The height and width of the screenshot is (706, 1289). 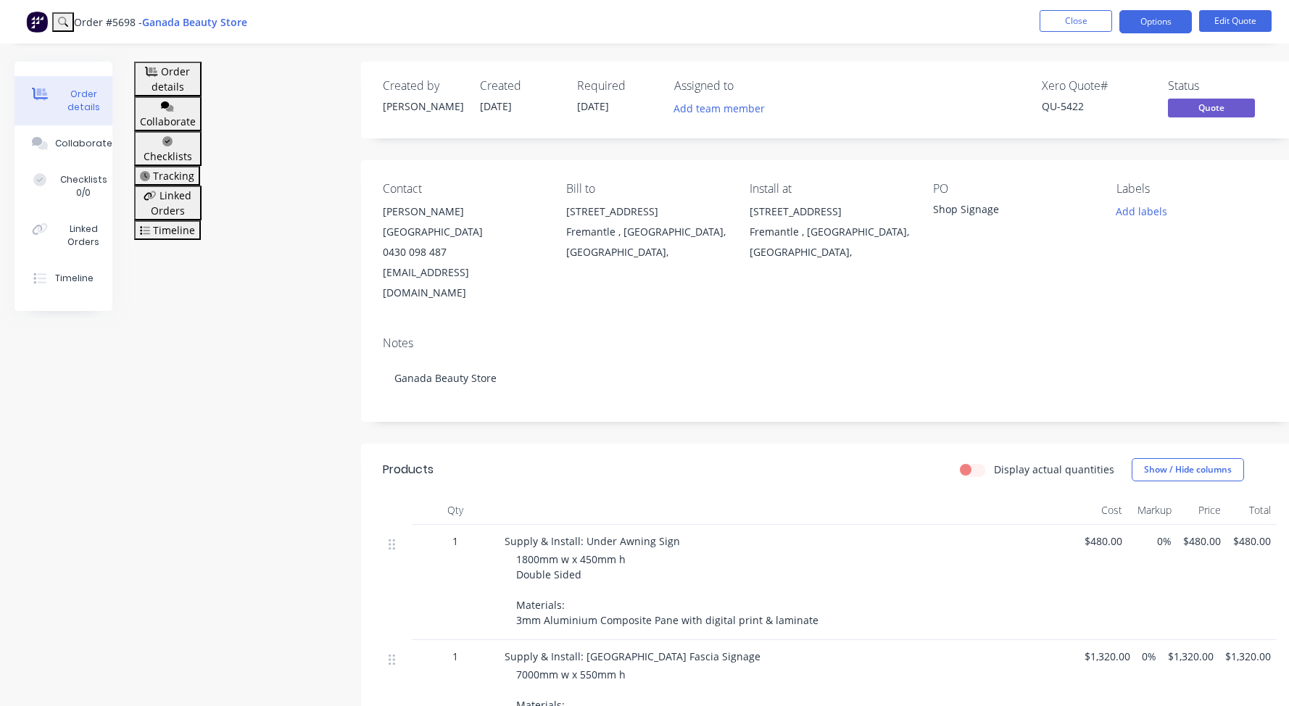 I want to click on button: Close, so click(x=1076, y=21).